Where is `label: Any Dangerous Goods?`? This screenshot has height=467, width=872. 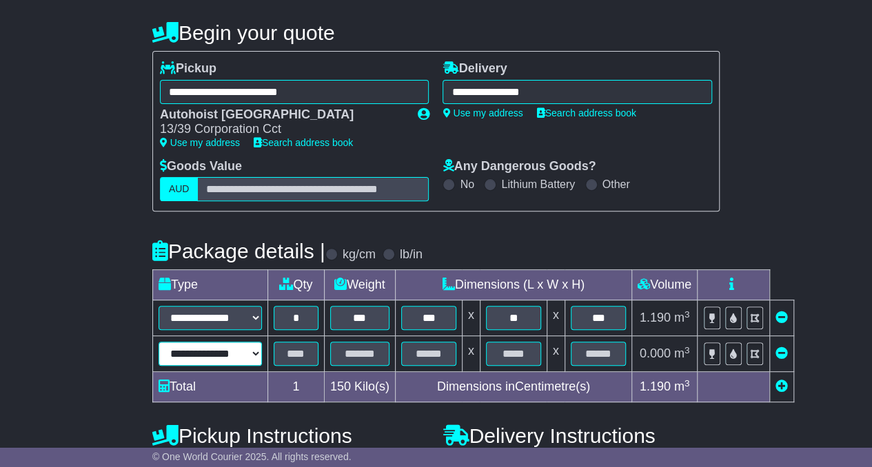
label: Any Dangerous Goods? is located at coordinates (519, 167).